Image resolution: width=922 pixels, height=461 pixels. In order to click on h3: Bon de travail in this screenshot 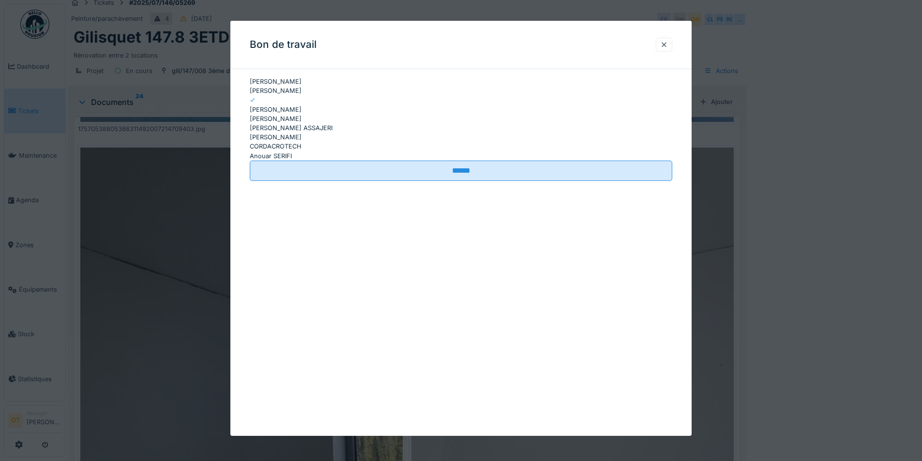, I will do `click(283, 45)`.